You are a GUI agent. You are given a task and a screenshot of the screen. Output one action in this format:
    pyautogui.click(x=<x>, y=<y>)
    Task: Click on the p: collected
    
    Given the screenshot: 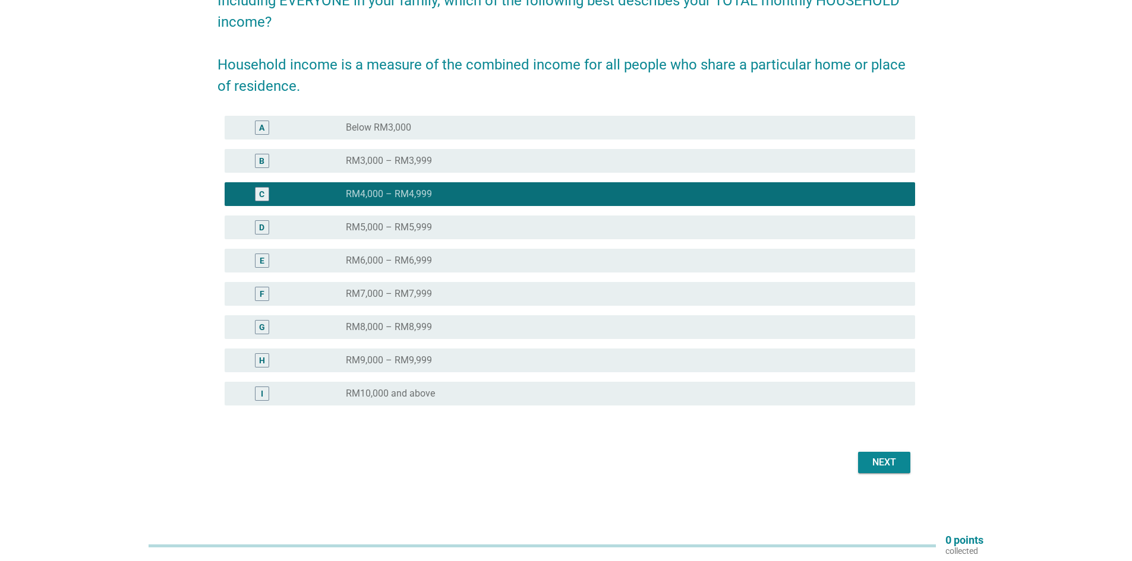 What is the action you would take?
    pyautogui.click(x=964, y=551)
    